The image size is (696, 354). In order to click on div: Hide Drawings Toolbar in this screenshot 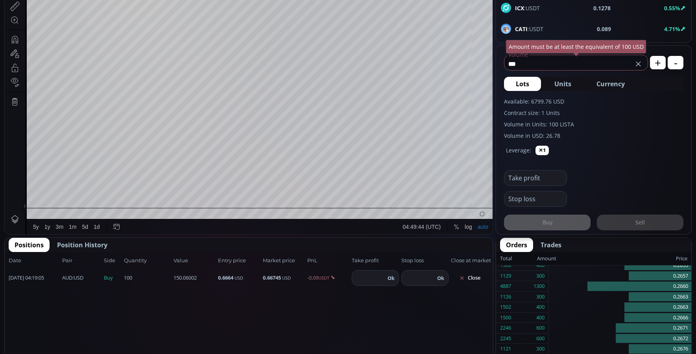, I will do `click(20, 328)`.